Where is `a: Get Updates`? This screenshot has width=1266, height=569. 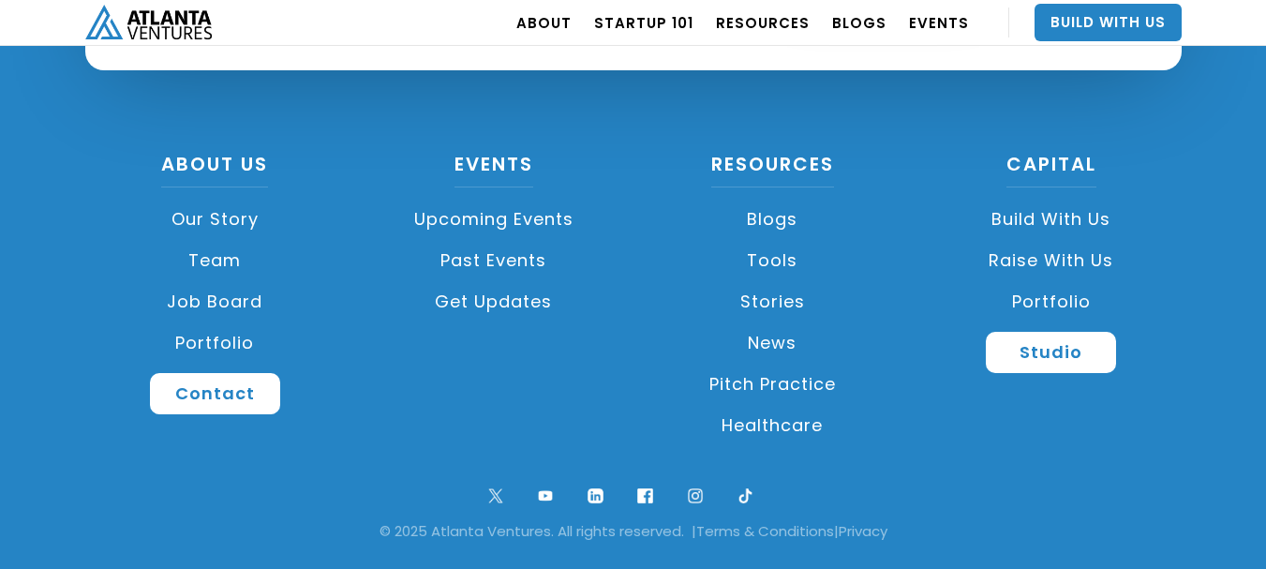 a: Get Updates is located at coordinates (494, 302).